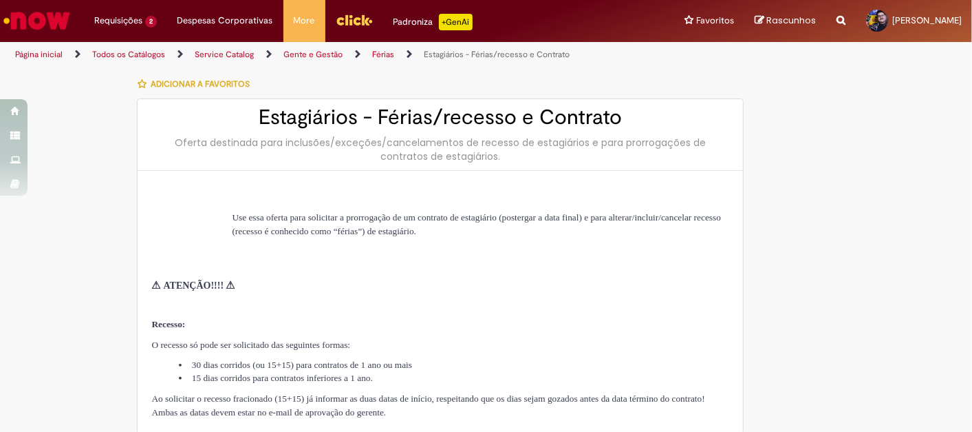 The width and height of the screenshot is (972, 432). Describe the element at coordinates (36, 21) in the screenshot. I see `img: ServiceNow` at that location.